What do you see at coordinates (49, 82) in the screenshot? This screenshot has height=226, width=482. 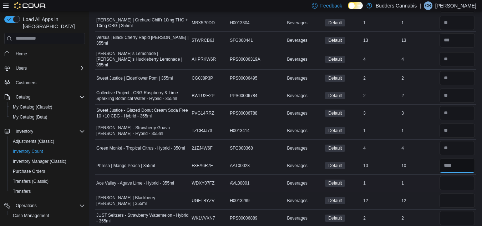 I see `span: Customers` at bounding box center [49, 82].